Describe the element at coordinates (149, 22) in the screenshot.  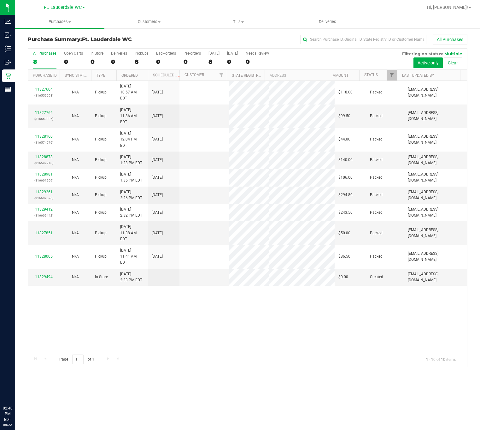
I see `a: Customers` at that location.